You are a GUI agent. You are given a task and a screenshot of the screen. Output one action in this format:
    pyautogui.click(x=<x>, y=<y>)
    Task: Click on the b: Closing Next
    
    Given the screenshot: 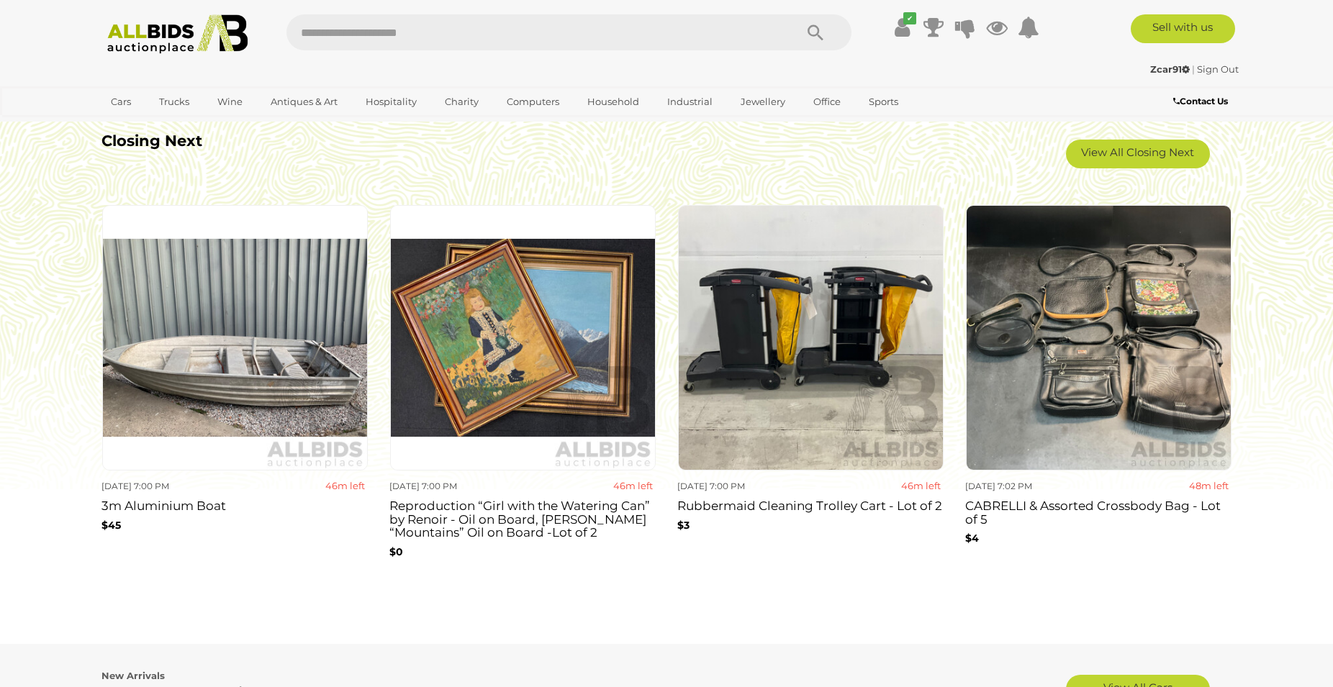 What is the action you would take?
    pyautogui.click(x=152, y=140)
    